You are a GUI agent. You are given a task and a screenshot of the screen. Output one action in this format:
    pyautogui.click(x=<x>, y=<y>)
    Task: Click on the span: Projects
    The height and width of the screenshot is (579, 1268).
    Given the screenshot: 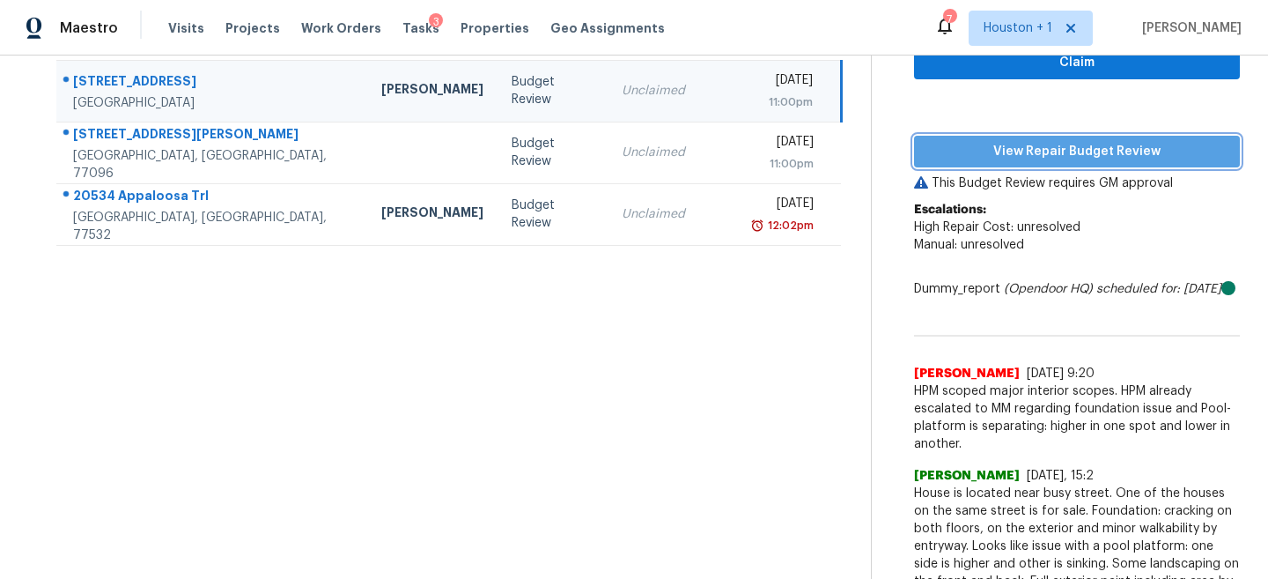 What is the action you would take?
    pyautogui.click(x=253, y=28)
    